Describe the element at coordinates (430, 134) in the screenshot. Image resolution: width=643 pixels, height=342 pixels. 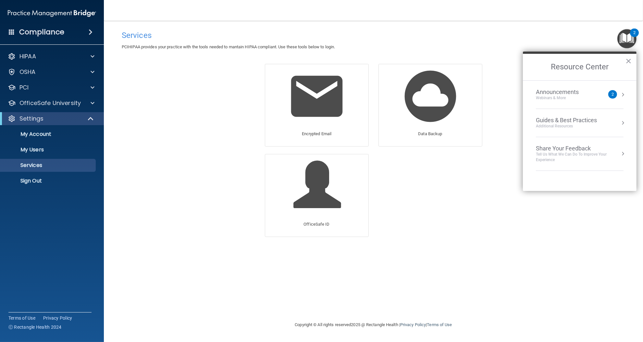
I see `p: Data Backup` at that location.